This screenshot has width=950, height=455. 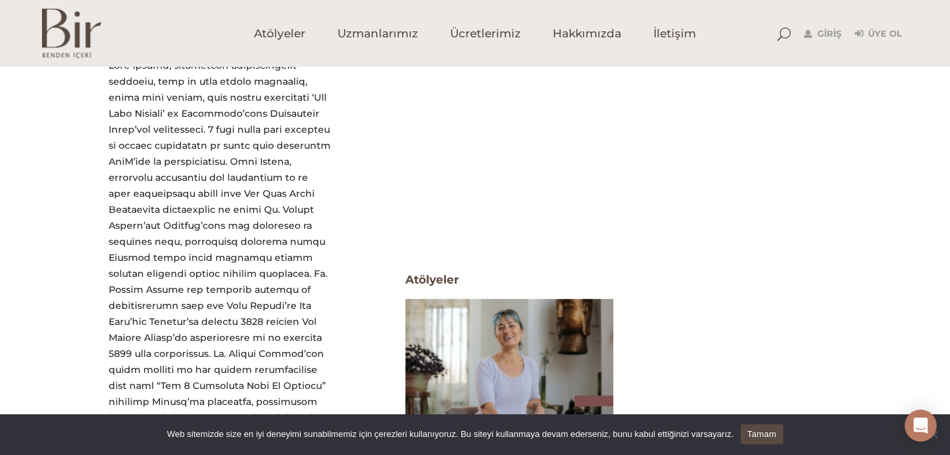 I want to click on span: Hakkımızda, so click(x=587, y=33).